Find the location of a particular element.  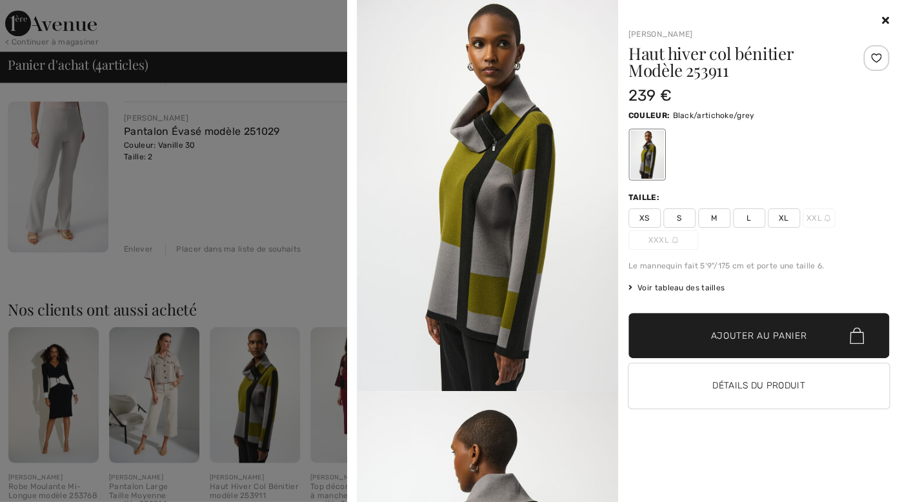

span: Couleur: is located at coordinates (649, 116).